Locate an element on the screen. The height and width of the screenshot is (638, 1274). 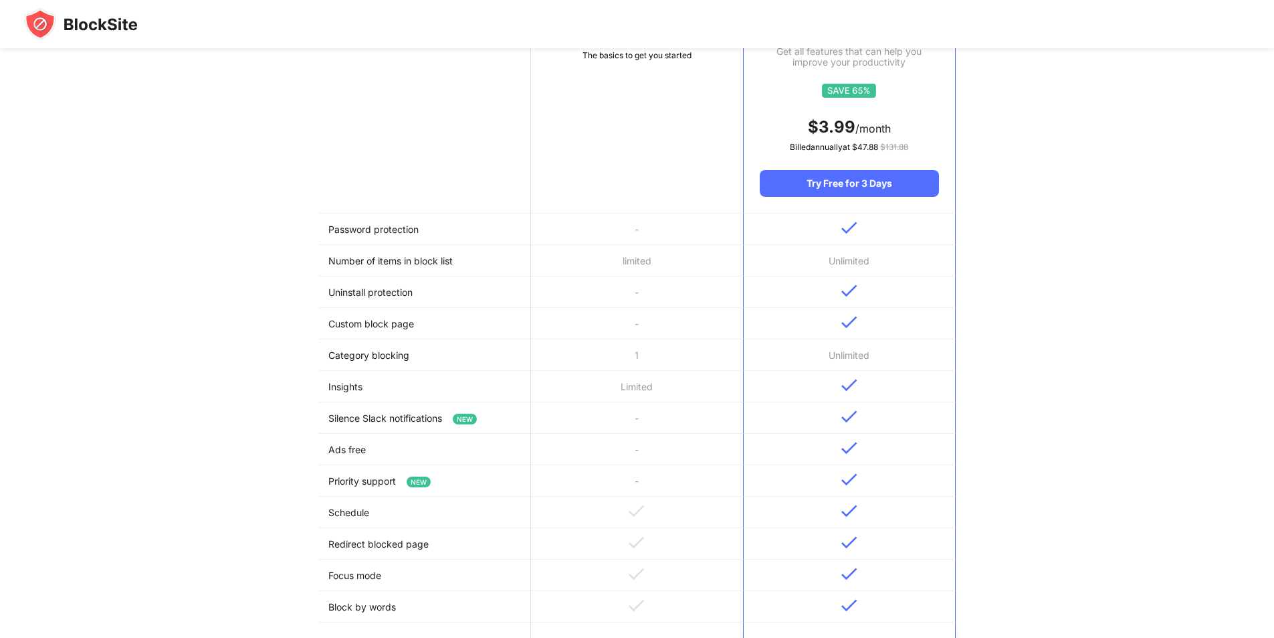
td: Category blocking is located at coordinates (425, 355).